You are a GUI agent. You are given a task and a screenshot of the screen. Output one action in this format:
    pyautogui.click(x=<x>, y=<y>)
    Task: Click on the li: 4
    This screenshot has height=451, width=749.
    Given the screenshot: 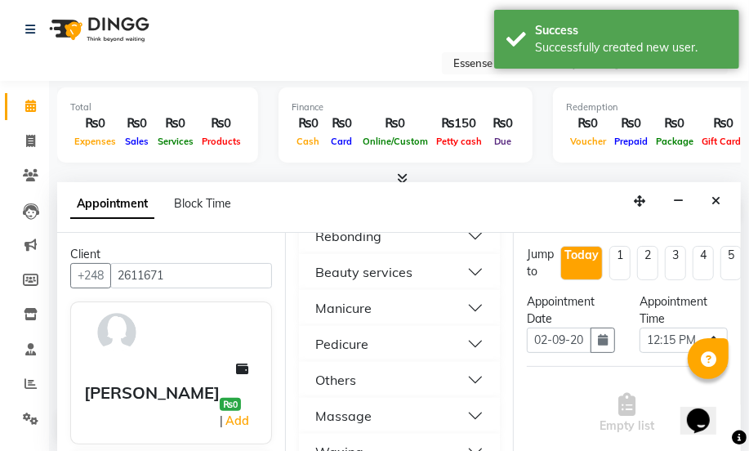 What is the action you would take?
    pyautogui.click(x=704, y=263)
    